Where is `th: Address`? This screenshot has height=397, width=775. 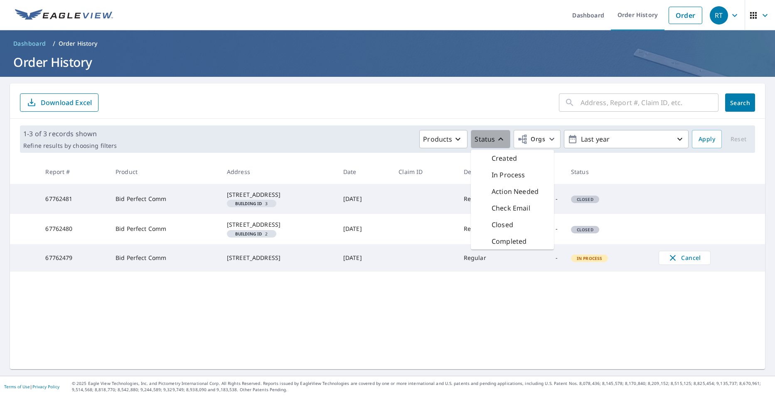 th: Address is located at coordinates (278, 172).